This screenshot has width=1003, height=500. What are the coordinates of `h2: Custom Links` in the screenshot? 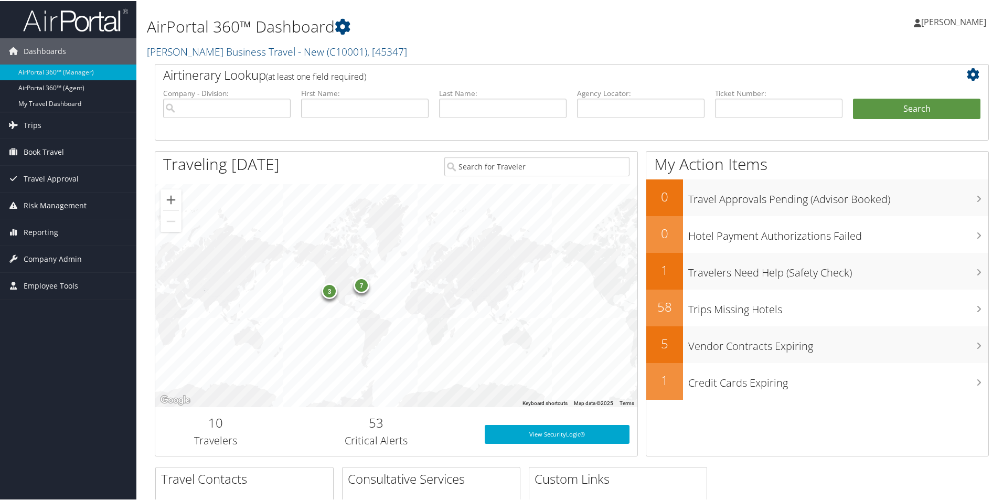 It's located at (620, 478).